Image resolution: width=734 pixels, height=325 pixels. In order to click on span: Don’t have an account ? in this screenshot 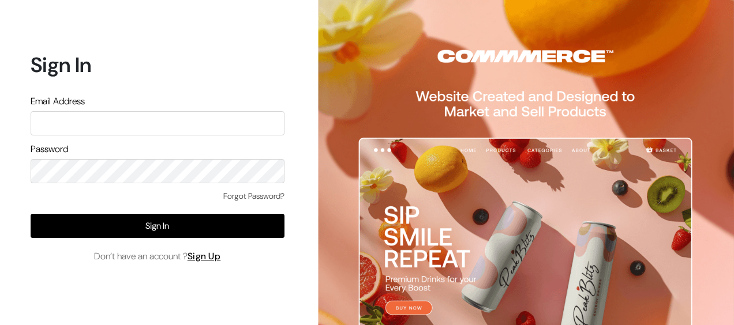, I will do `click(158, 257)`.